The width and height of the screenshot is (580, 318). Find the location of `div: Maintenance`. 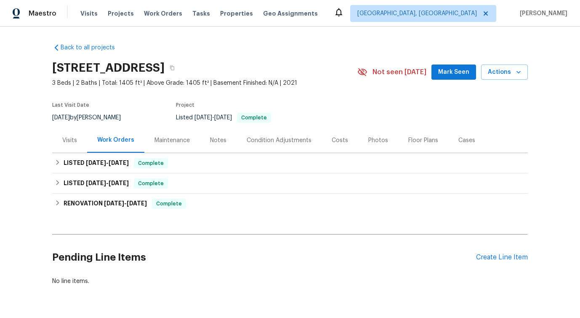

div: Maintenance is located at coordinates (172, 140).